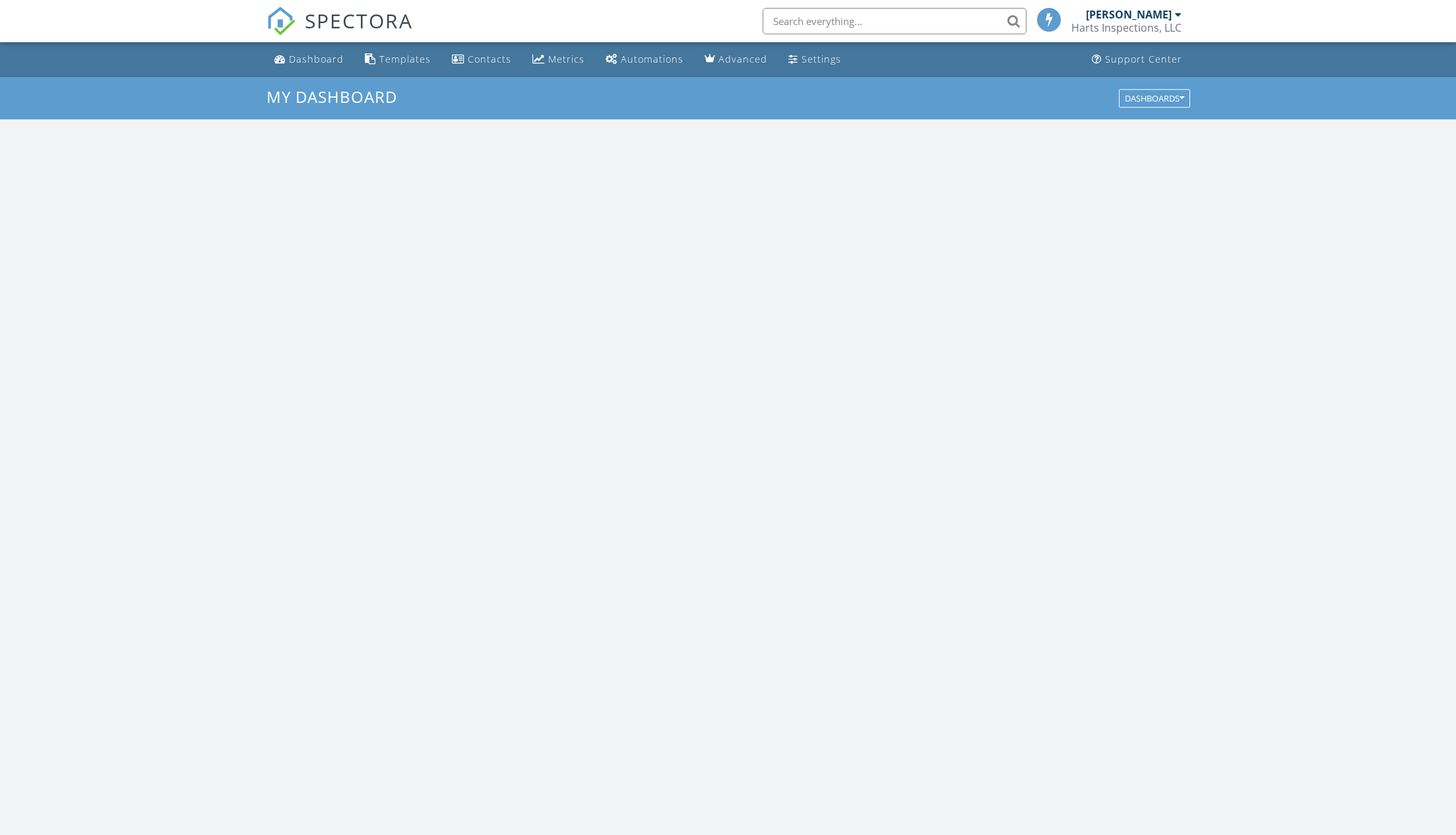 Image resolution: width=1456 pixels, height=835 pixels. What do you see at coordinates (332, 97) in the screenshot?
I see `span: My Dashboard` at bounding box center [332, 97].